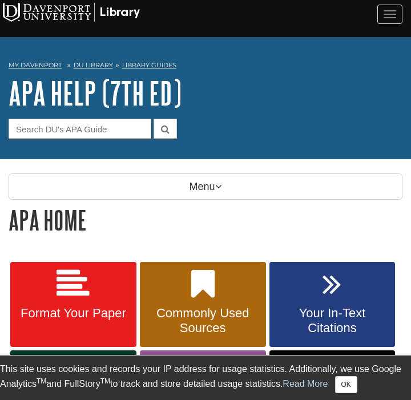 This screenshot has height=400, width=411. Describe the element at coordinates (149, 65) in the screenshot. I see `a: Library Guides` at that location.